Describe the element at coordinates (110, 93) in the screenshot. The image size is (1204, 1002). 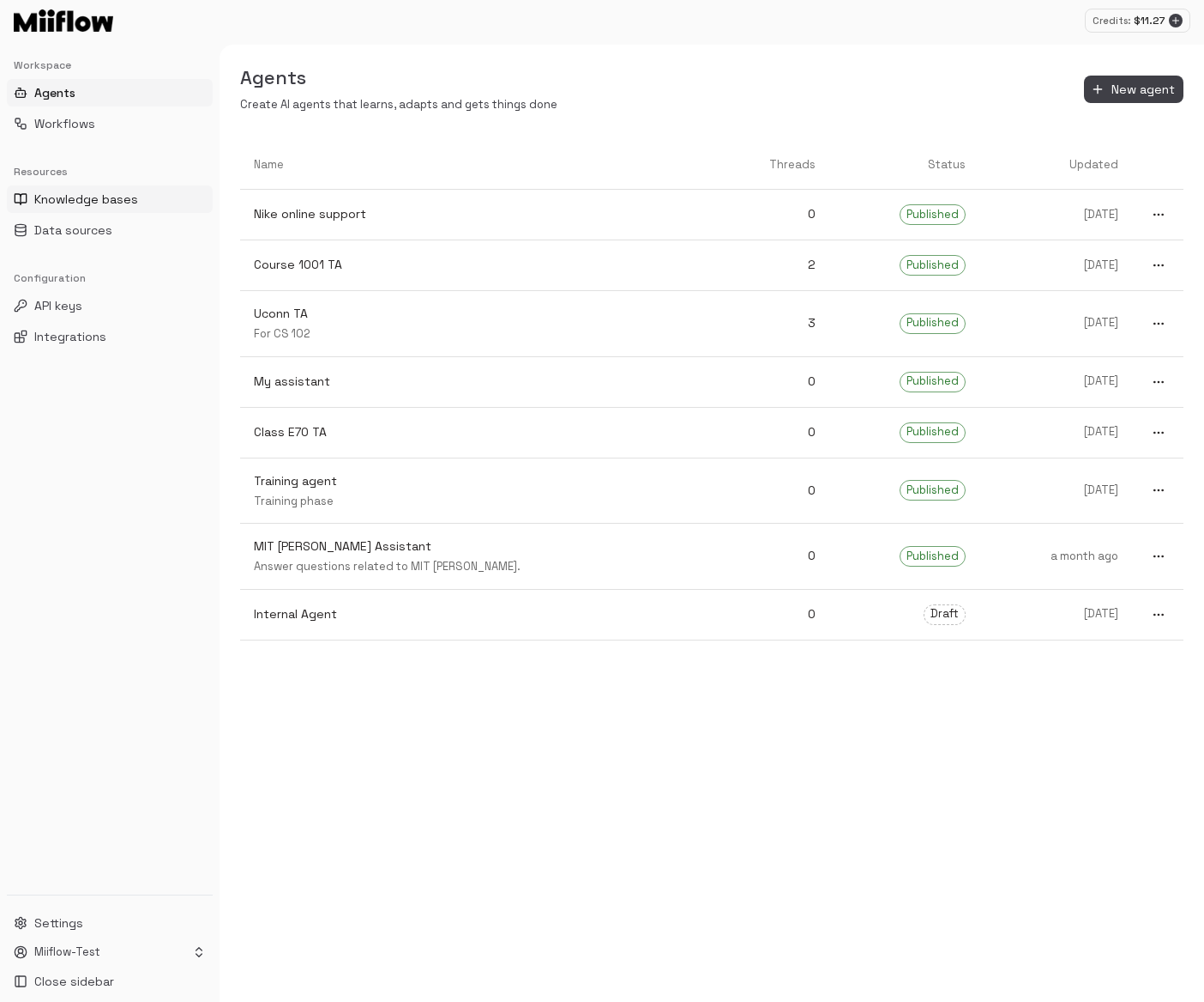
I see `button: Agents` at that location.